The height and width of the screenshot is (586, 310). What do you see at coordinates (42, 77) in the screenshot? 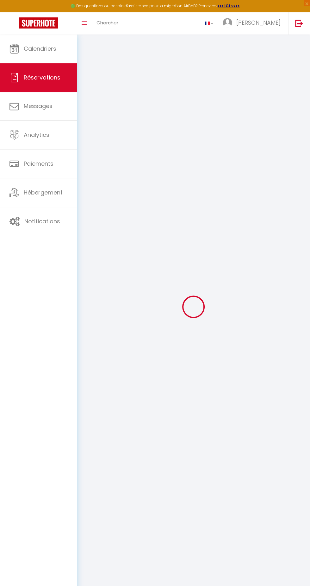
I see `span: Réservations` at bounding box center [42, 77].